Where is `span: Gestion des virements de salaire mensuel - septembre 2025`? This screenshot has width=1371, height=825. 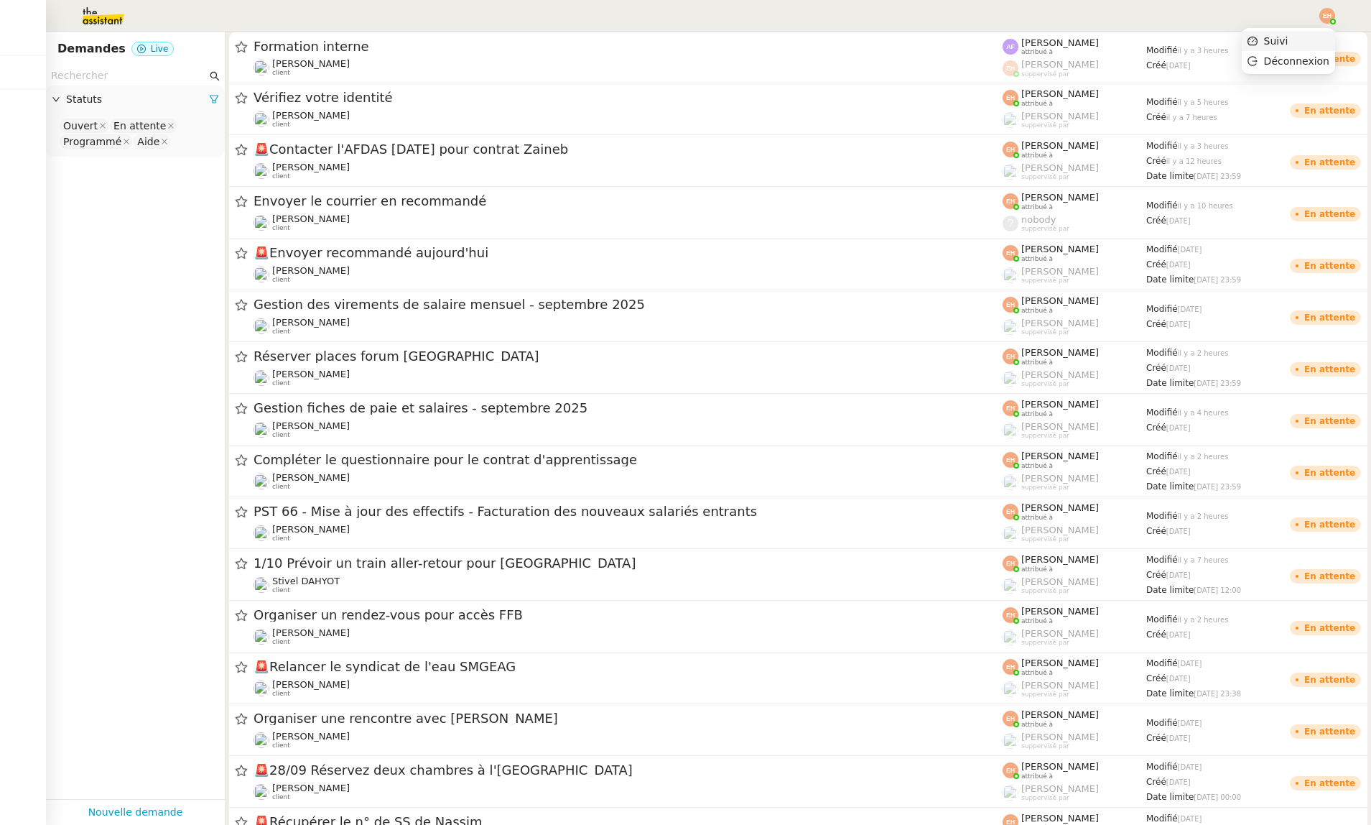
span: Gestion des virements de salaire mensuel - septembre 2025 is located at coordinates (628, 305).